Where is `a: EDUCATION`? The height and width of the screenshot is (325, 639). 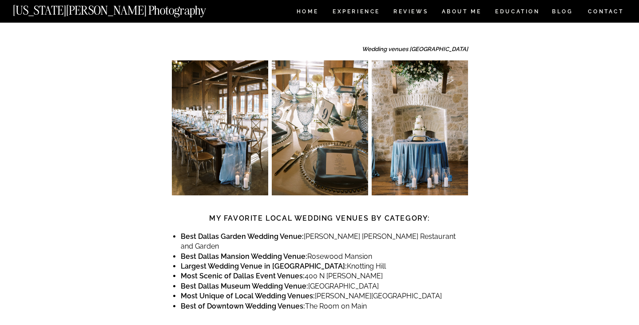 a: EDUCATION is located at coordinates (517, 12).